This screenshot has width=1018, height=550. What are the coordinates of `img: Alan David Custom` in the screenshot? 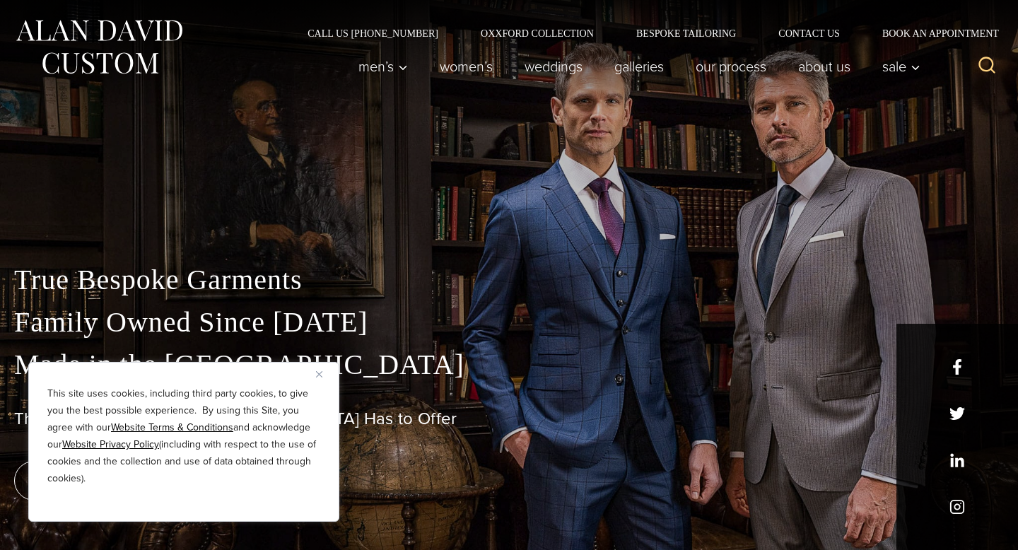 It's located at (99, 47).